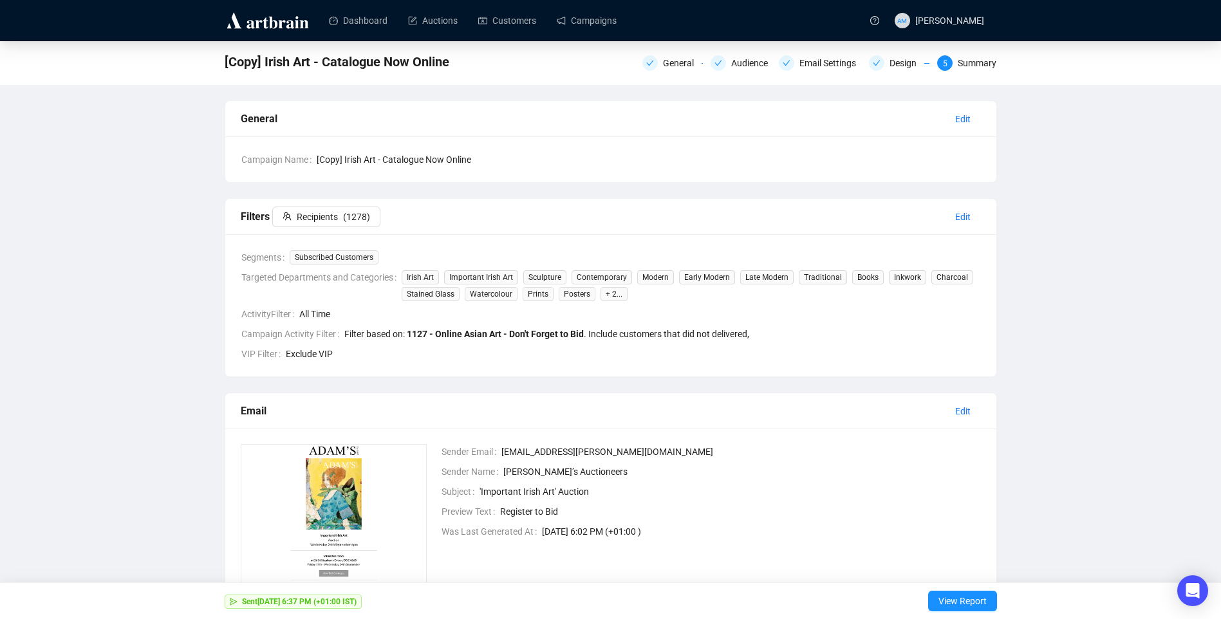 Image resolution: width=1221 pixels, height=619 pixels. Describe the element at coordinates (546, 334) in the screenshot. I see `div: Filter based on:` at that location.